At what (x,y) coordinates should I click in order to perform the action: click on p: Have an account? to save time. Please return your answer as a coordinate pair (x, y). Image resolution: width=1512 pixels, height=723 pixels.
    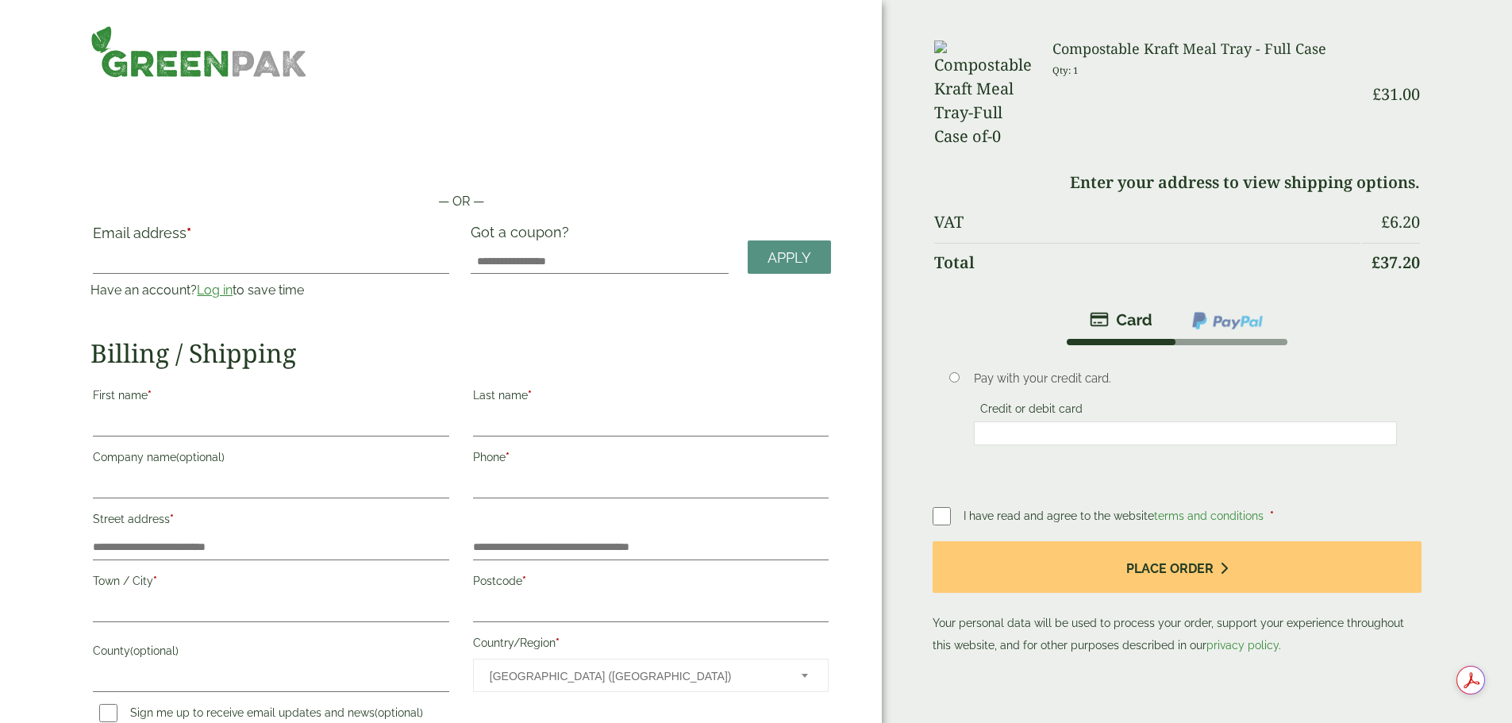
    Looking at the image, I should click on (271, 291).